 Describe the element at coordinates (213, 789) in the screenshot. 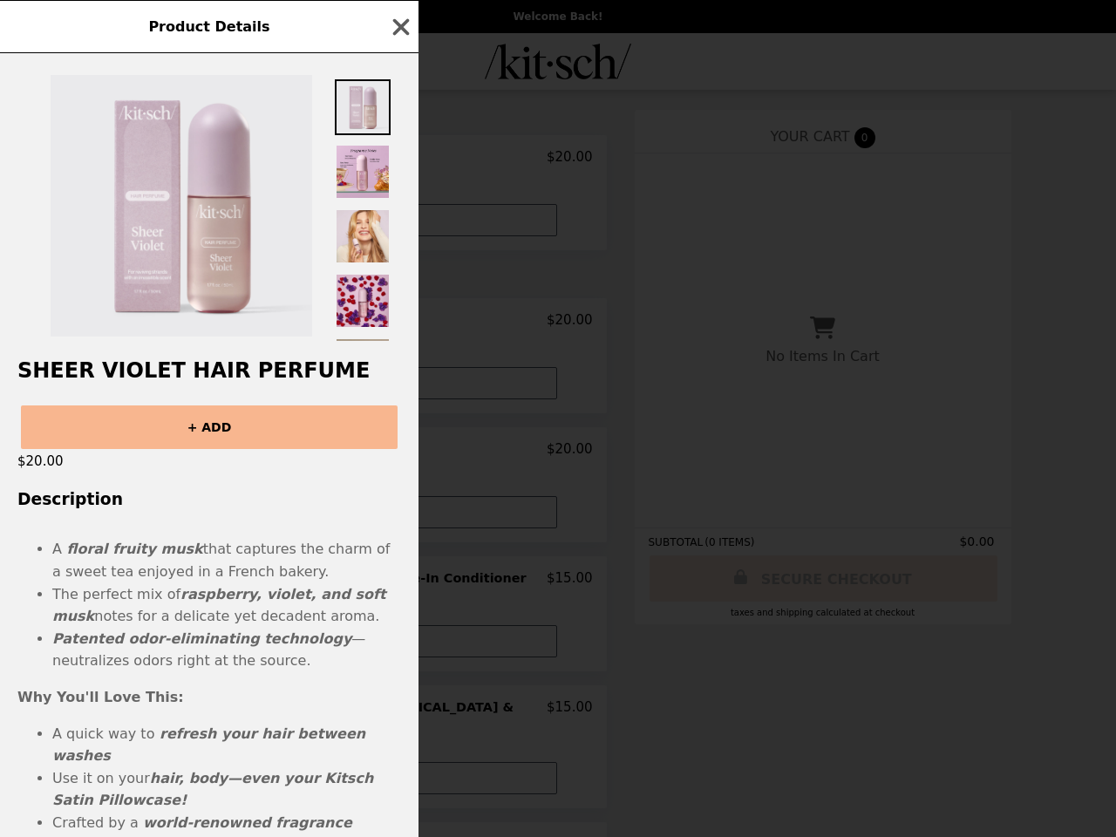

I see `strong: hair, body—even your Kitsch Satin Pillowcase!` at that location.